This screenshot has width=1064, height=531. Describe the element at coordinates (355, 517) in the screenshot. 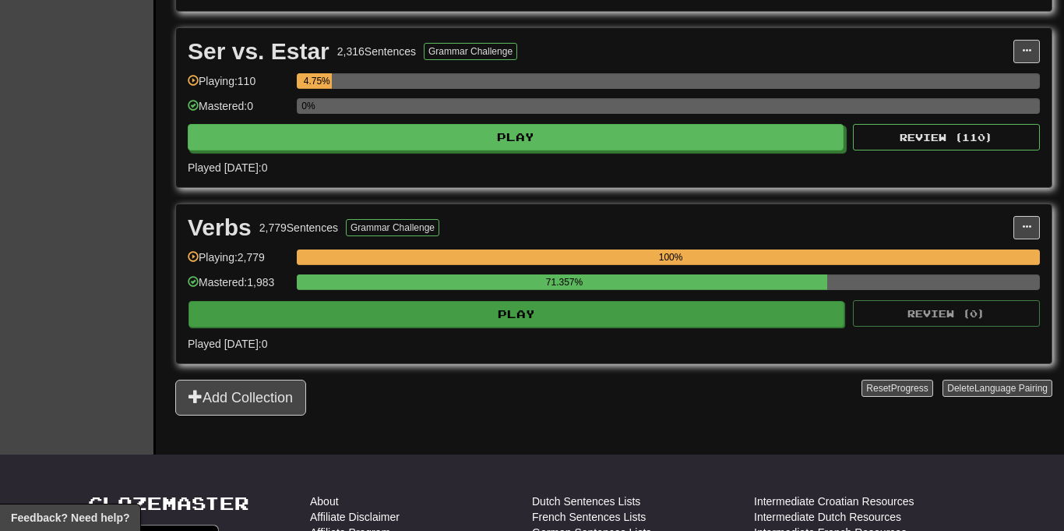

I see `a: Affiliate Disclaimer` at that location.